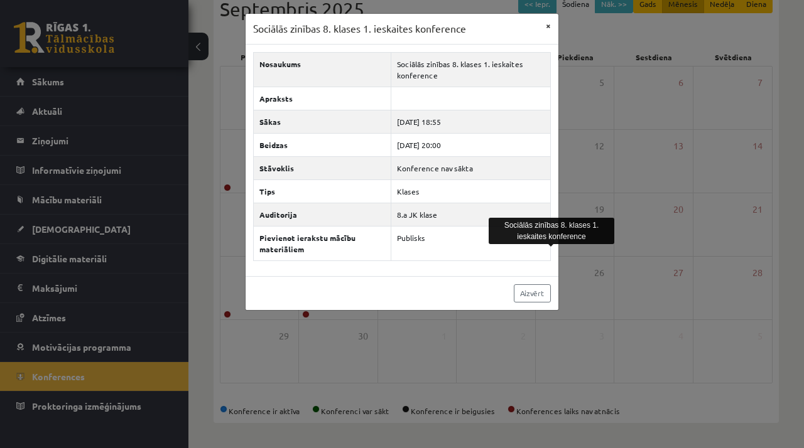  I want to click on th: Apraksts, so click(322, 98).